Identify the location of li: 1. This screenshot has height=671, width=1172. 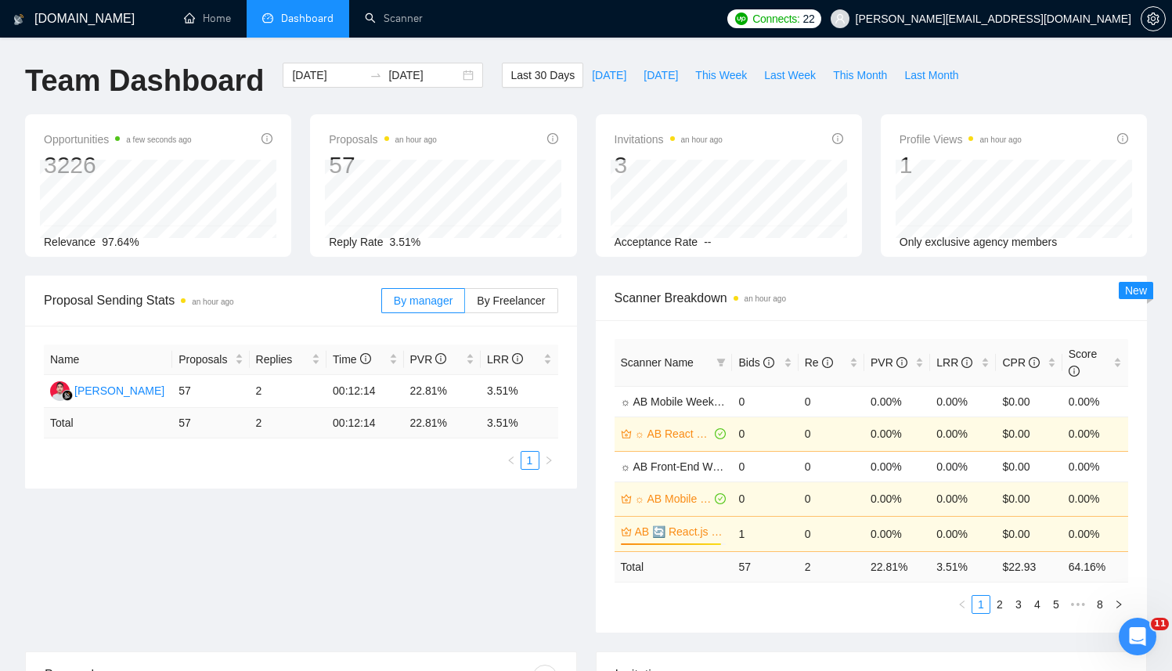
(981, 605).